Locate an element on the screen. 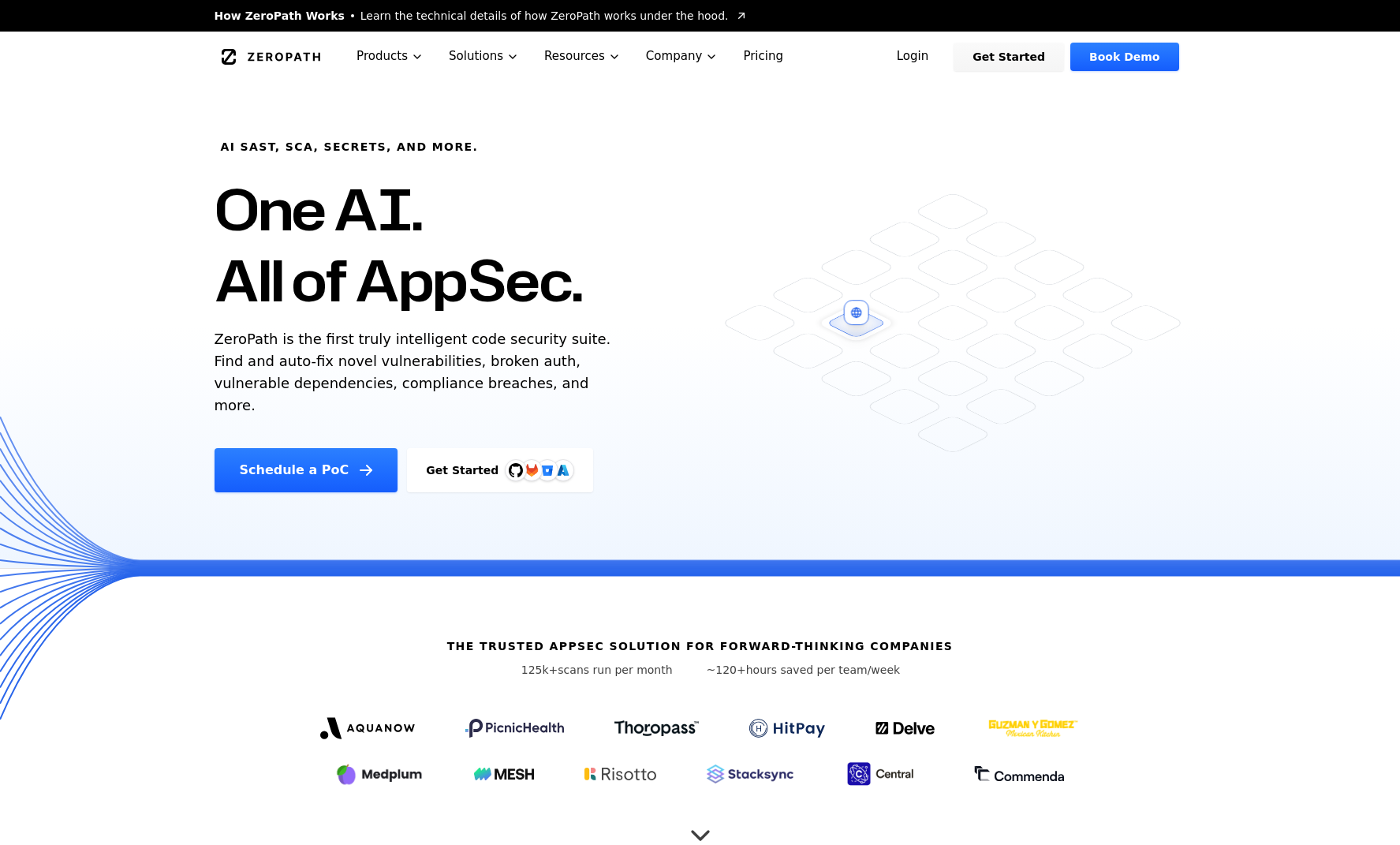 The image size is (1400, 845). button: Solutions is located at coordinates (484, 56).